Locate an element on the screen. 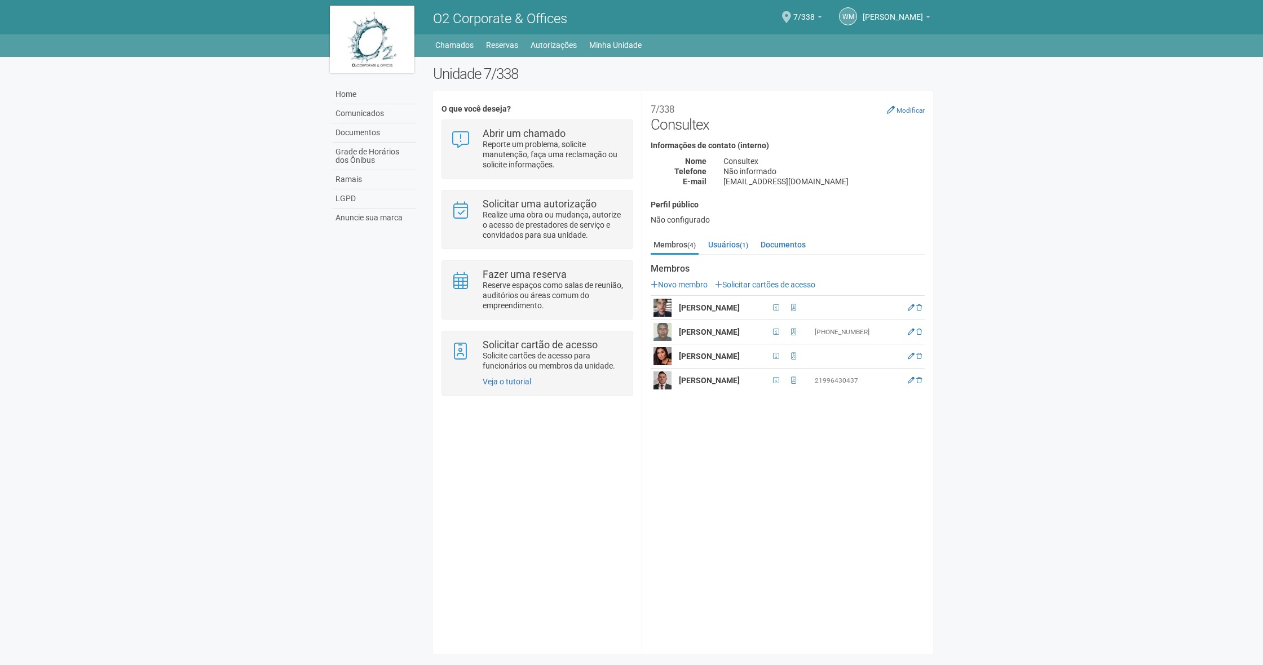 The image size is (1263, 665). span: Wanderson Moraes Coutinho is located at coordinates (893, 11).